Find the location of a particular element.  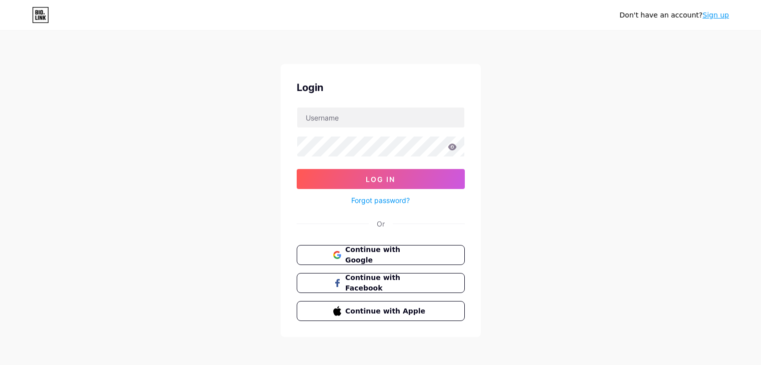

a: Continue with Google is located at coordinates (381, 255).